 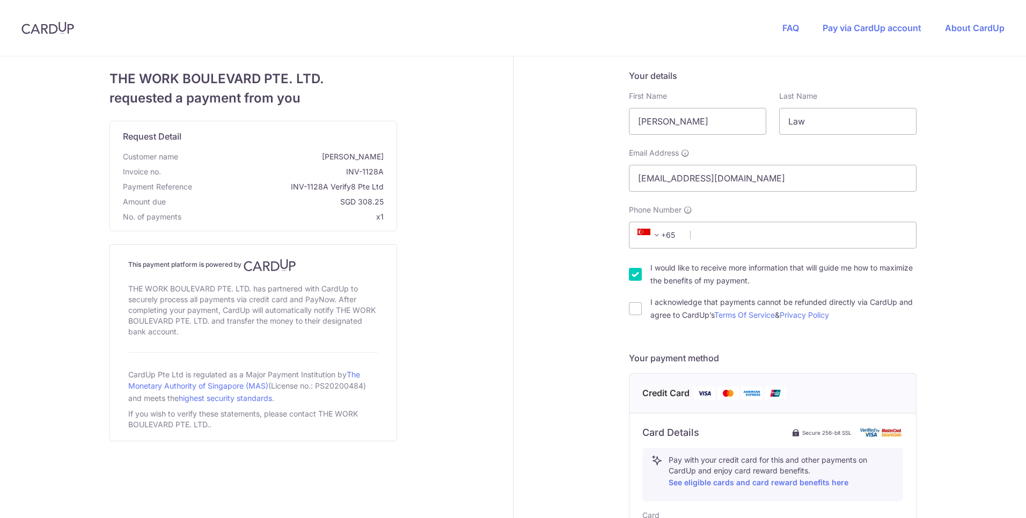 What do you see at coordinates (728, 393) in the screenshot?
I see `img: Mastercard` at bounding box center [728, 393].